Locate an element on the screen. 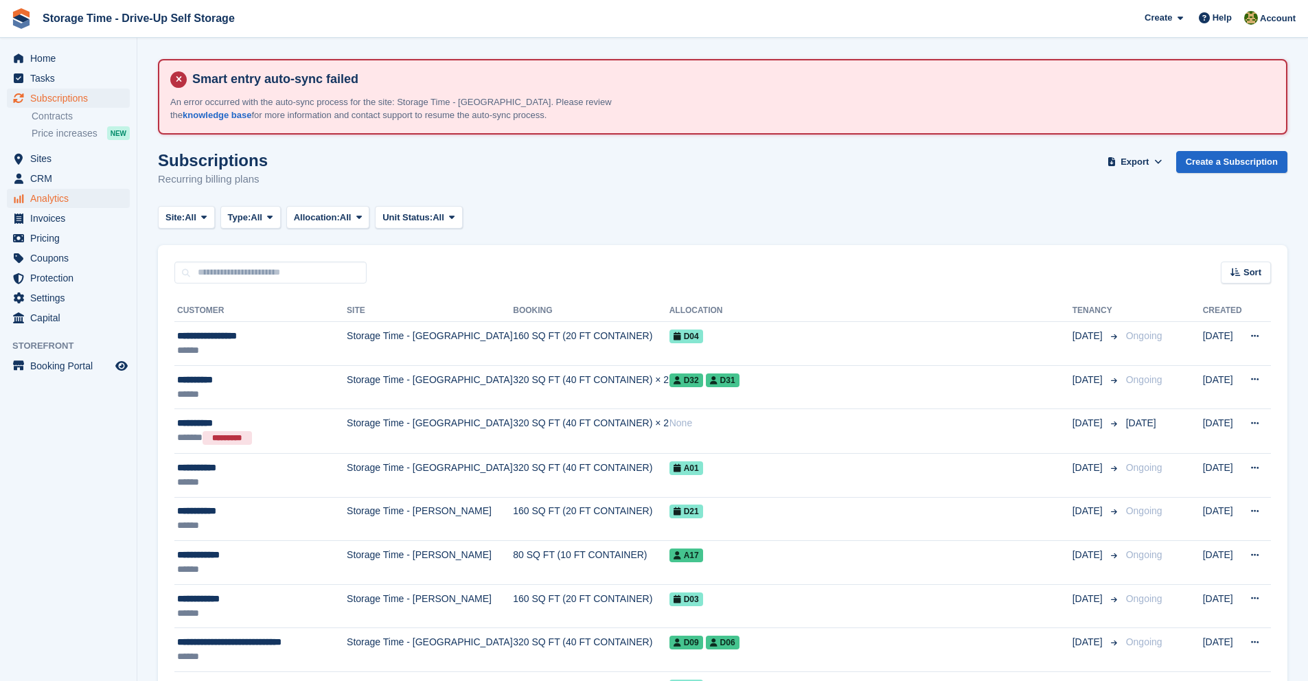 The height and width of the screenshot is (681, 1308). button: Site: All is located at coordinates (186, 217).